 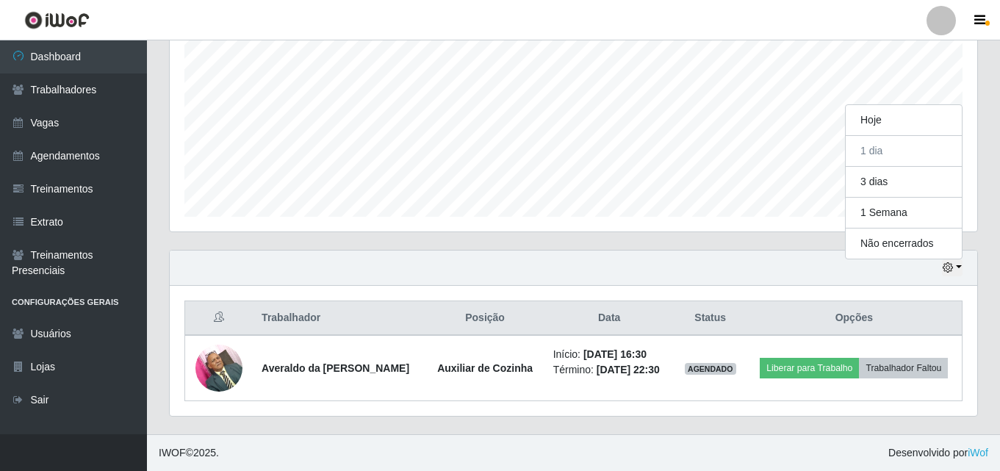 I want to click on th: Posição, so click(x=485, y=318).